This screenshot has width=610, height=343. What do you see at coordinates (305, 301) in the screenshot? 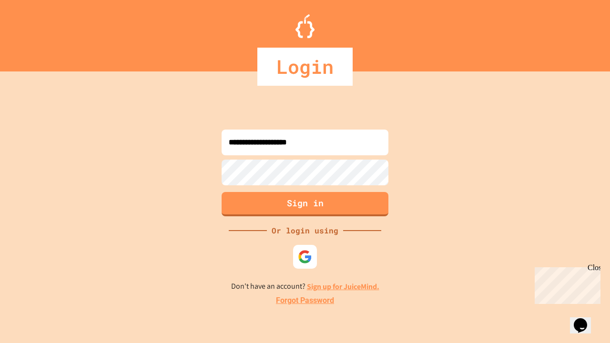
I see `a: Forgot Password` at bounding box center [305, 301].